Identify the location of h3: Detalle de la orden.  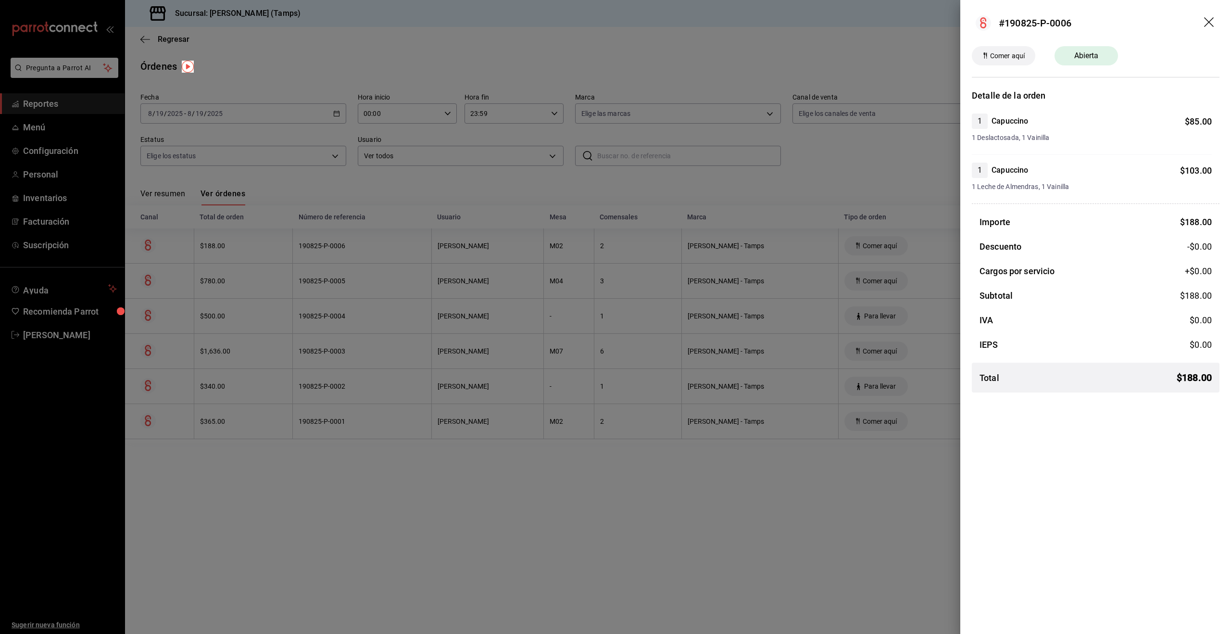
(1095, 95).